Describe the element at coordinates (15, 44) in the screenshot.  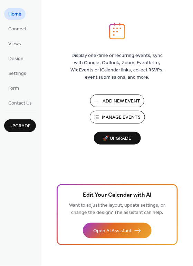
I see `a: Views` at that location.